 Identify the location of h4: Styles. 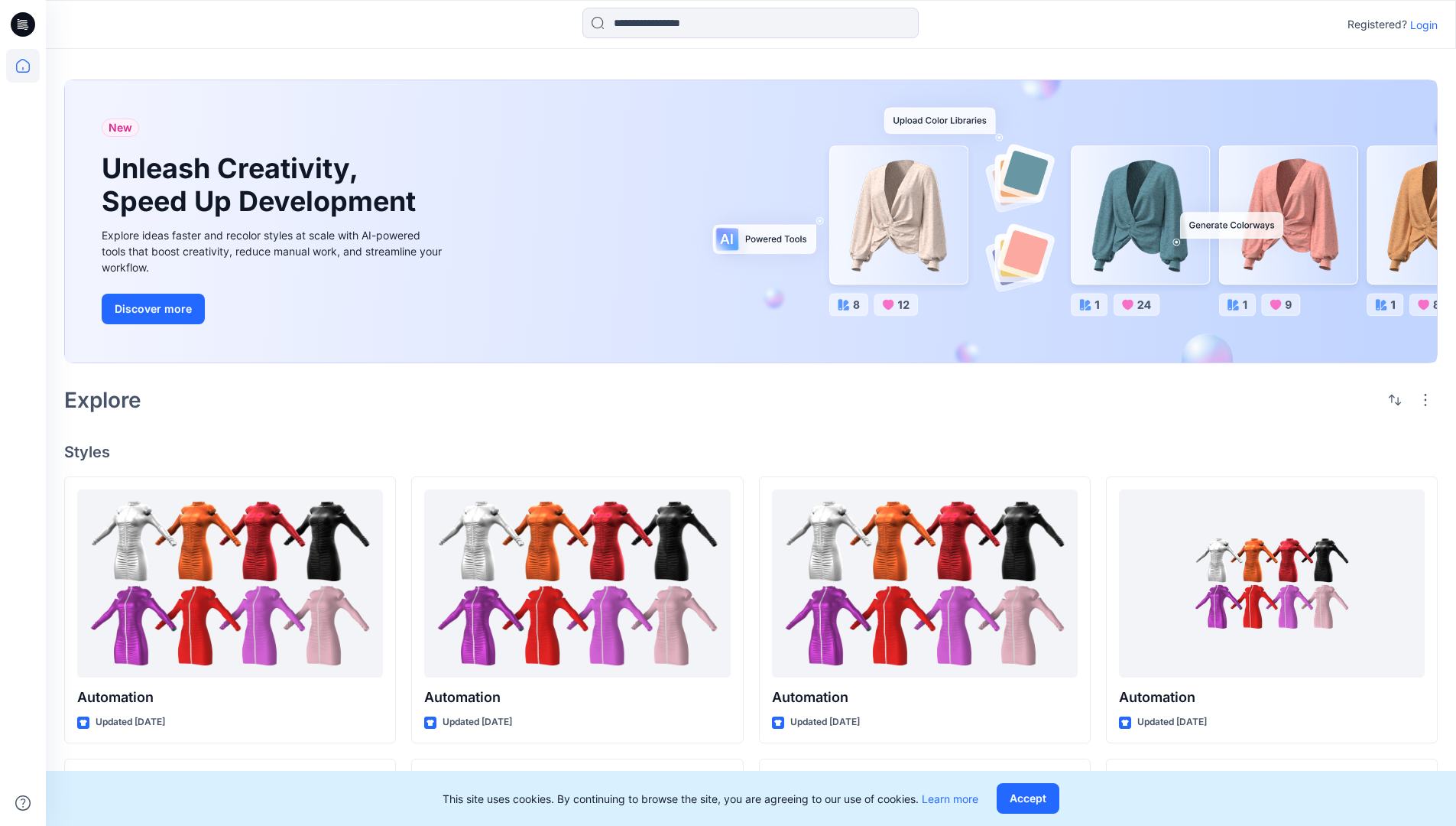
(750, 451).